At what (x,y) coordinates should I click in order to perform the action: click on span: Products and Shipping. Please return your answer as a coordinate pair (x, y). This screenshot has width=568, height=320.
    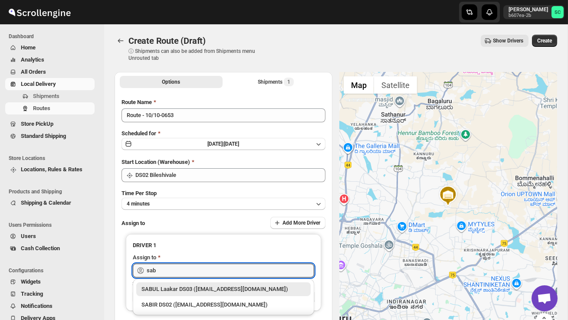
    Looking at the image, I should click on (53, 192).